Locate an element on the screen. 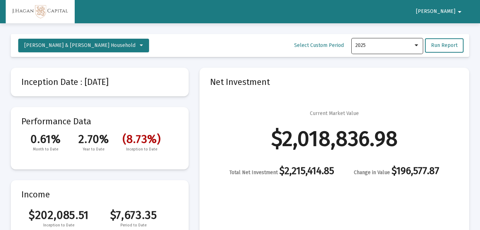  div: $2,018,836.98 is located at coordinates (335, 138).